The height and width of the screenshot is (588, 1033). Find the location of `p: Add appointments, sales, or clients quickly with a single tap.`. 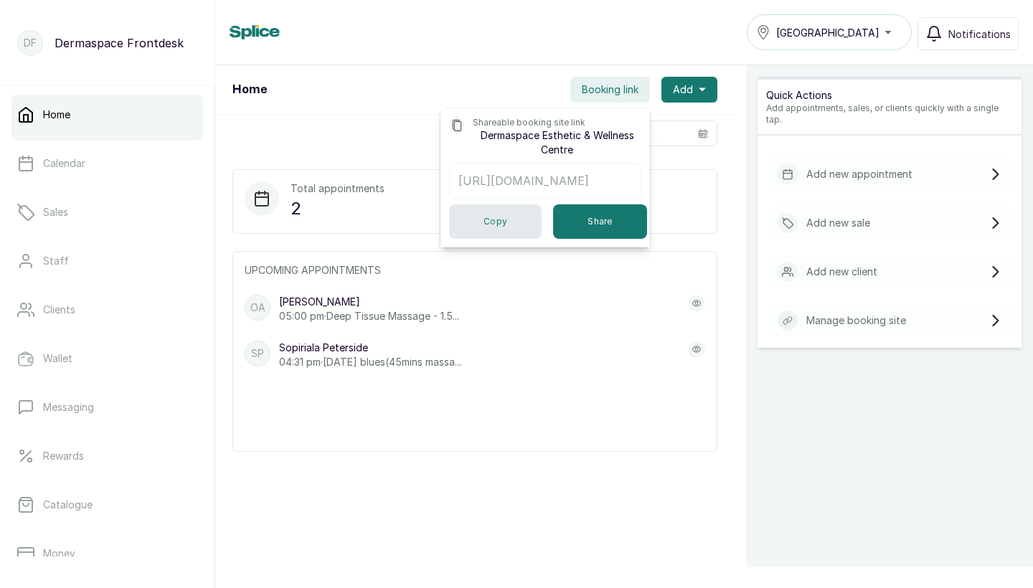

p: Add appointments, sales, or clients quickly with a single tap. is located at coordinates (889, 114).